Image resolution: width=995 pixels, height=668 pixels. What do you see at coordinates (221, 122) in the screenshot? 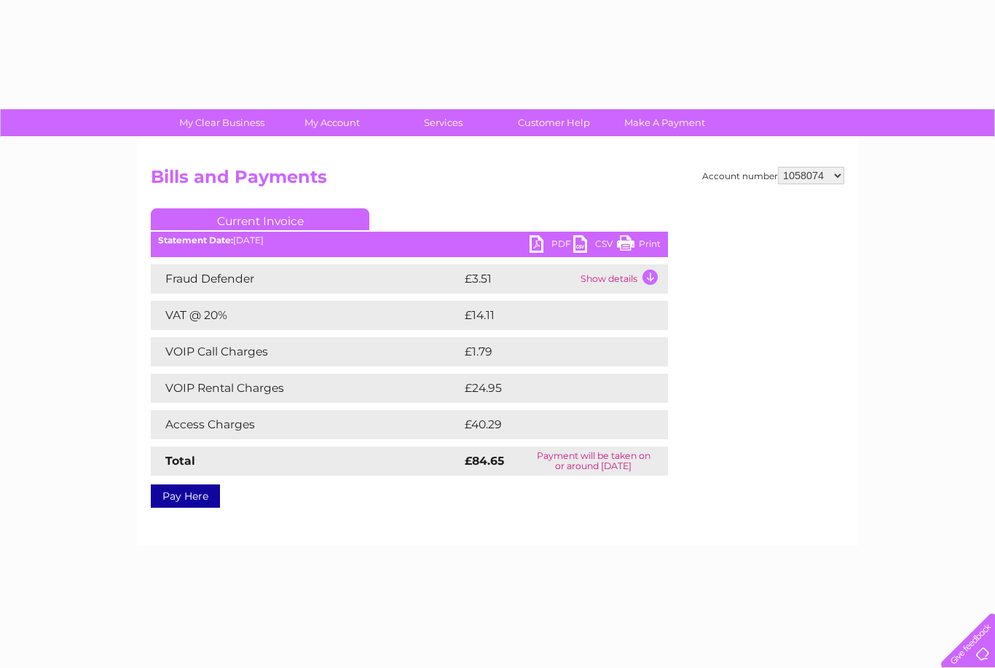
I see `a: My Clear Business` at bounding box center [221, 122].